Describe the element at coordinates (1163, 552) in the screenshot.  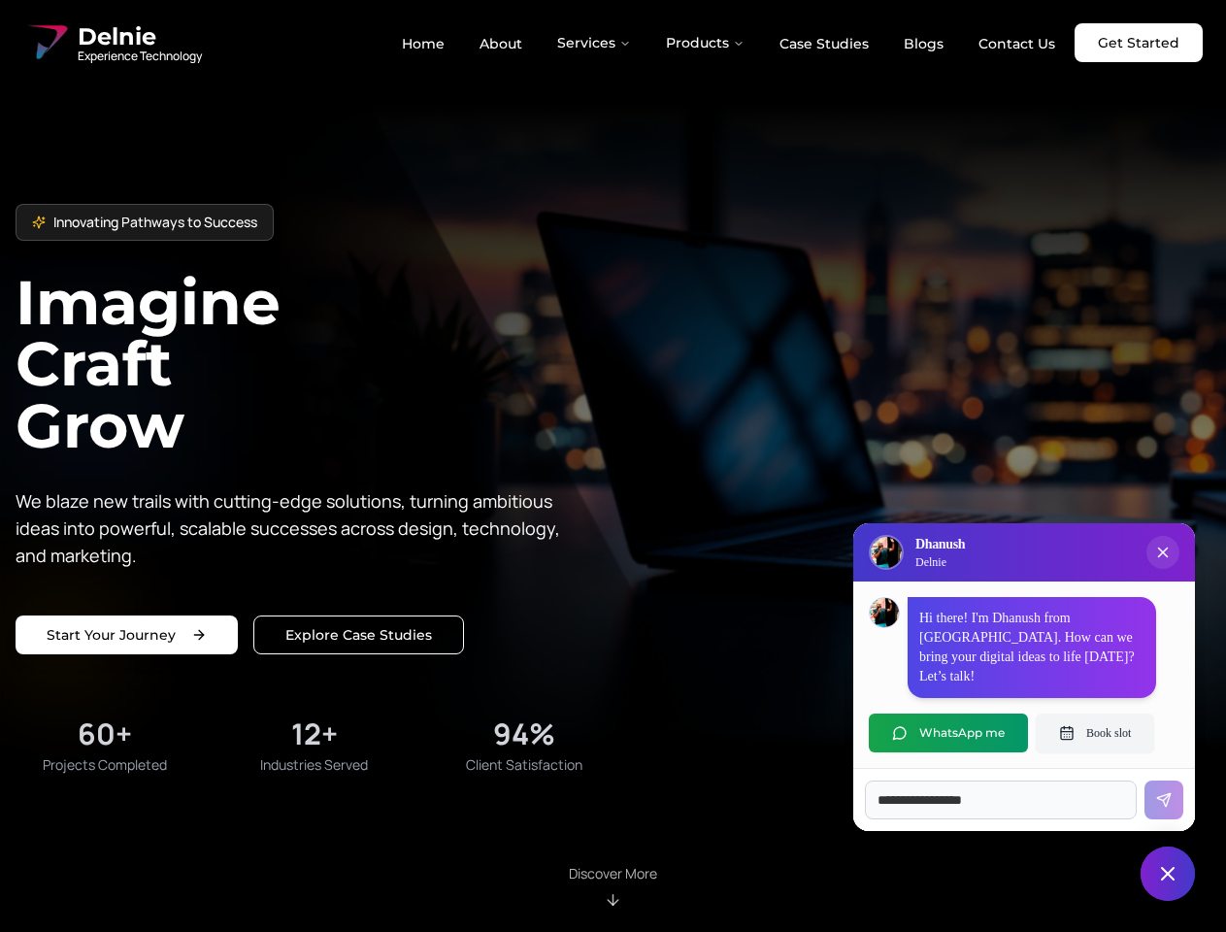
I see `button: Close chat popup` at that location.